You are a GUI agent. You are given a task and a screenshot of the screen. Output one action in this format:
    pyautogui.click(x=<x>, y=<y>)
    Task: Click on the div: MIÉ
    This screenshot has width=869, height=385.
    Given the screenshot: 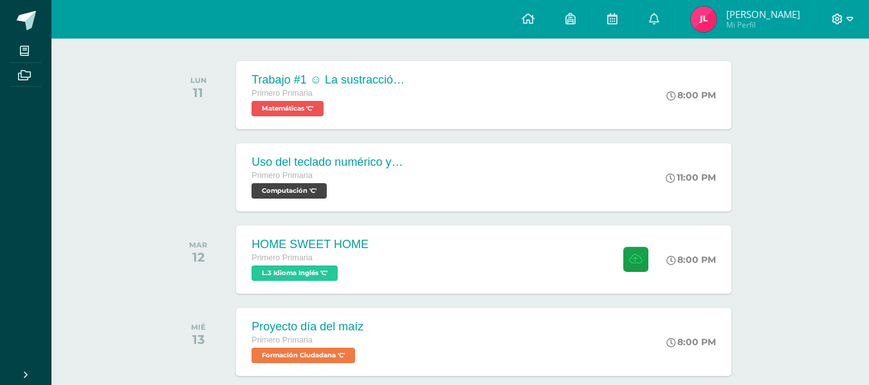 What is the action you would take?
    pyautogui.click(x=198, y=327)
    